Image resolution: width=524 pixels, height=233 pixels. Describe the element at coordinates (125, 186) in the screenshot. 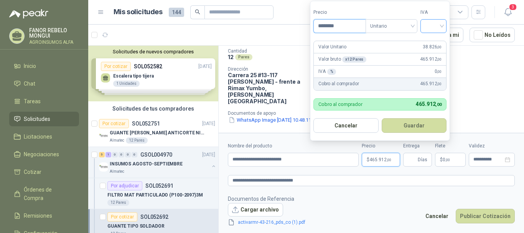

I see `div: Por adjudicar` at that location.